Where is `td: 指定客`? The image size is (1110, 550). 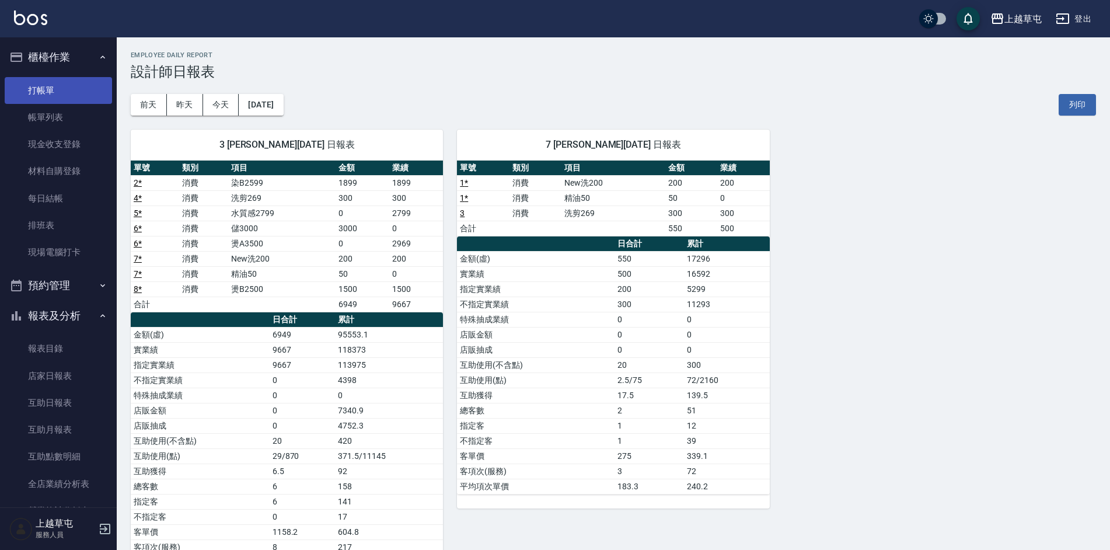
td: 指定客 is located at coordinates (536, 425).